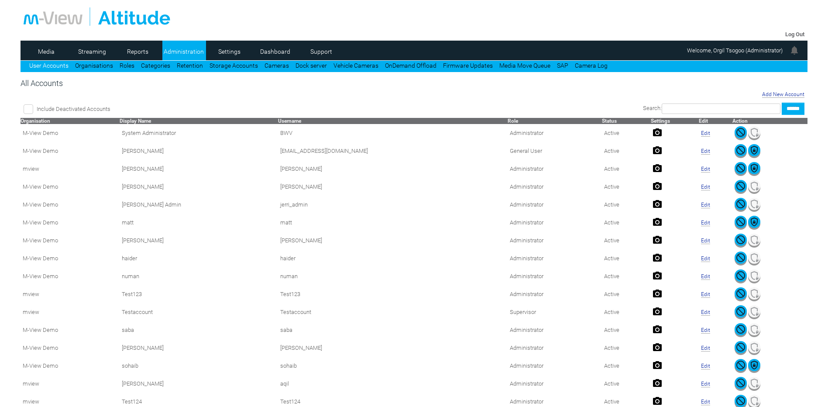 This screenshot has width=828, height=407. I want to click on span: gavin, so click(301, 347).